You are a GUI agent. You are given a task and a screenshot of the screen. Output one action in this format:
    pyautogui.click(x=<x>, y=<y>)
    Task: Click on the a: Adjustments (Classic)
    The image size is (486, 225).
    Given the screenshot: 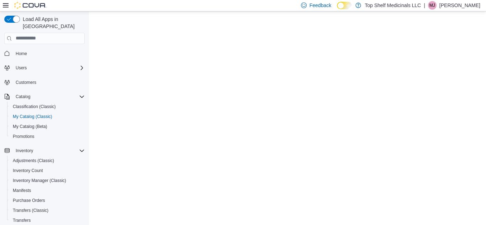 What is the action you would take?
    pyautogui.click(x=33, y=161)
    